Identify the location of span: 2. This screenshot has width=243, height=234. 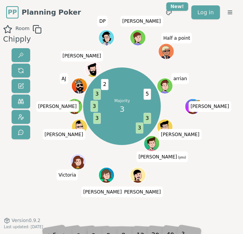
(104, 85).